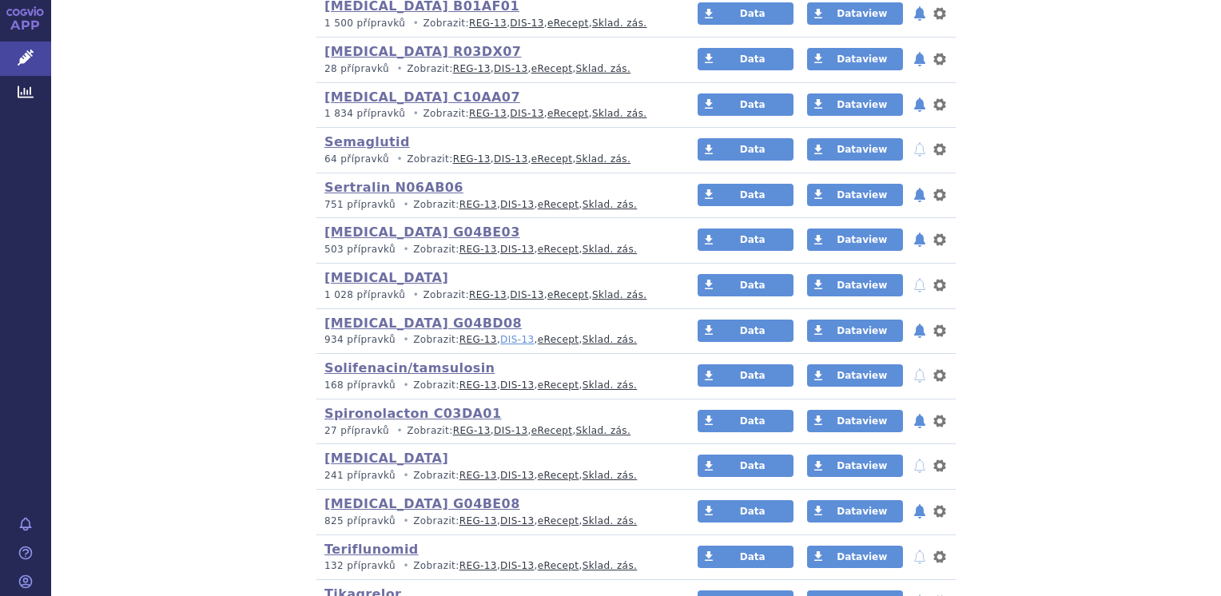 The width and height of the screenshot is (1221, 596). I want to click on span: 168 přípravků, so click(360, 385).